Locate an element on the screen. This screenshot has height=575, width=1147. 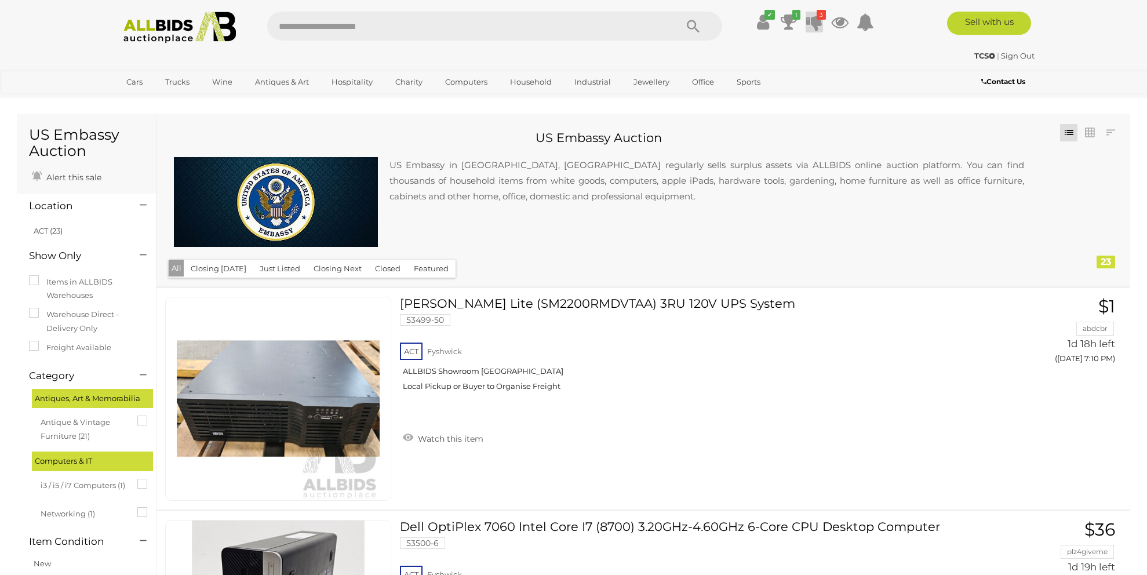
i: 1 is located at coordinates (796, 14).